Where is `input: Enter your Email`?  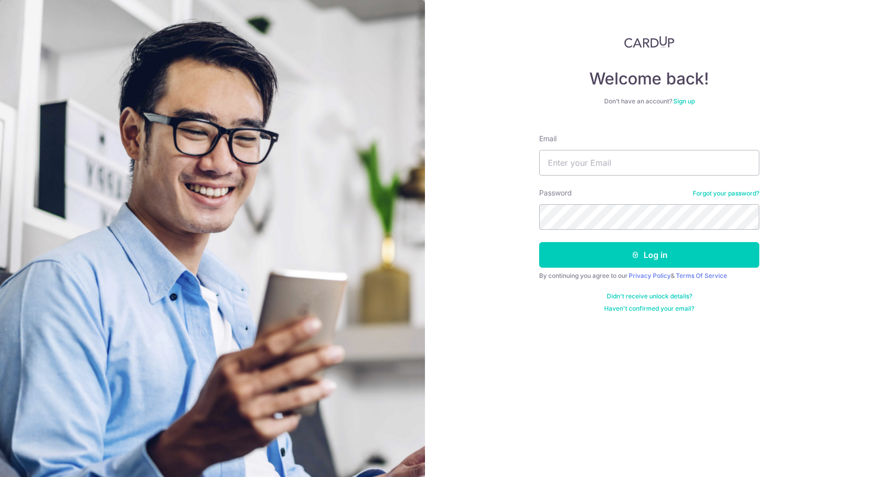 input: Enter your Email is located at coordinates (649, 163).